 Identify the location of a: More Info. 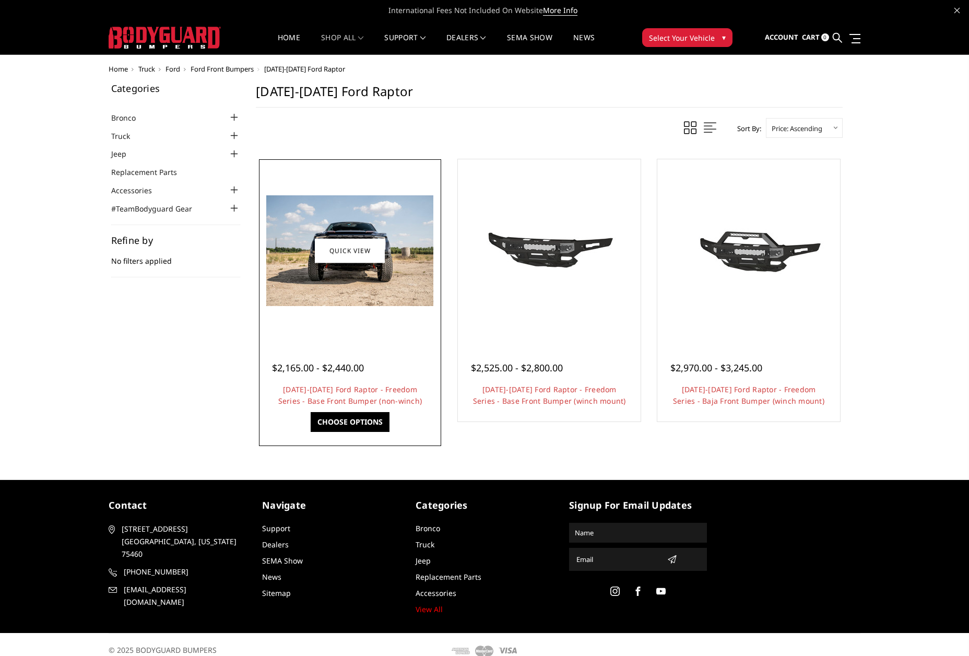
(560, 10).